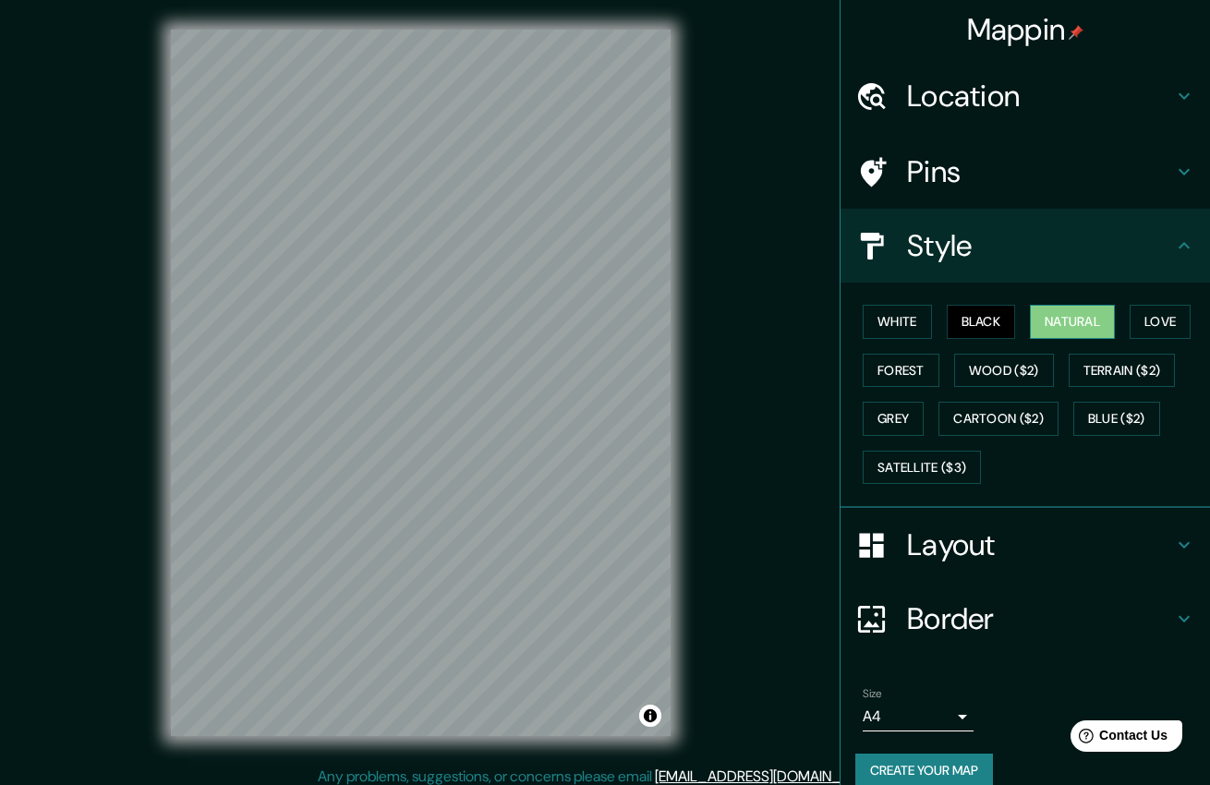 The width and height of the screenshot is (1210, 785). I want to click on button: White, so click(897, 321).